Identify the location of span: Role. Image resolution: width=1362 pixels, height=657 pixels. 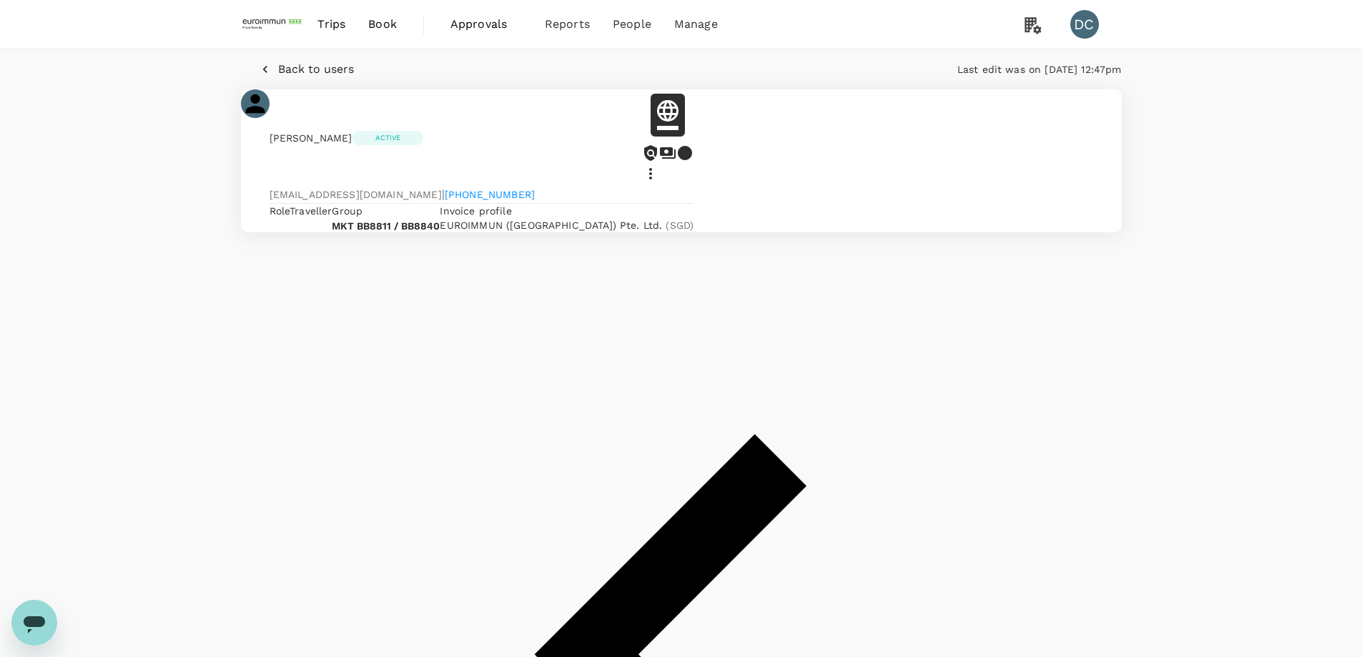
(279, 211).